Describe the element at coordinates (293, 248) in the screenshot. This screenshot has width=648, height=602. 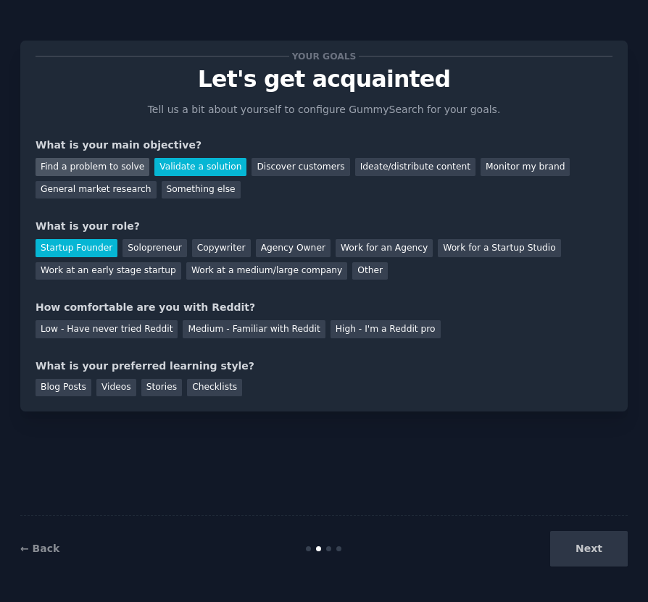
I see `div: Agency Owner` at that location.